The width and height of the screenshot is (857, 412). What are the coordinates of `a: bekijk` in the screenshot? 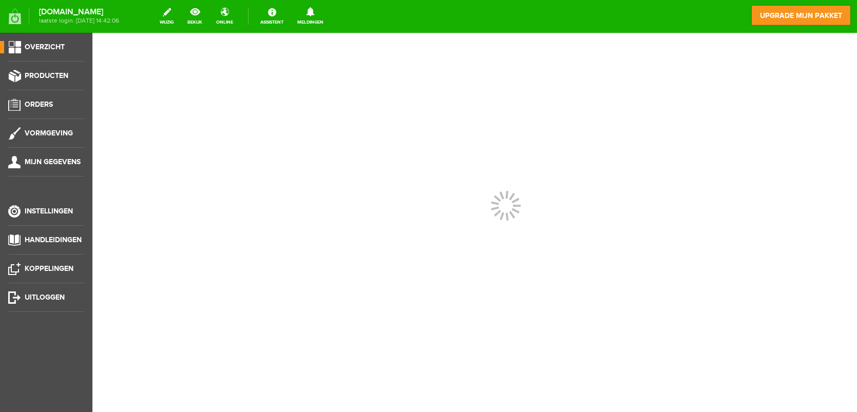 It's located at (195, 16).